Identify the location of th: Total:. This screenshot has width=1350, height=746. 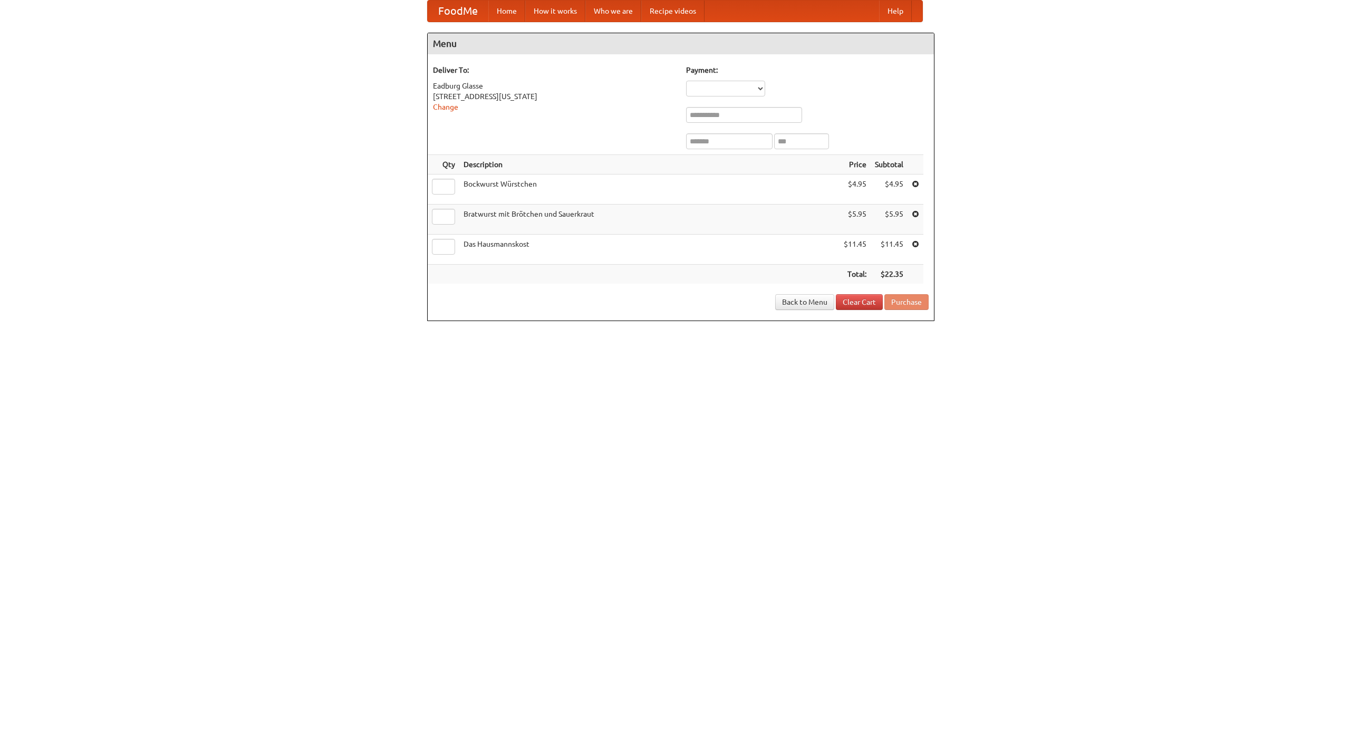
(855, 274).